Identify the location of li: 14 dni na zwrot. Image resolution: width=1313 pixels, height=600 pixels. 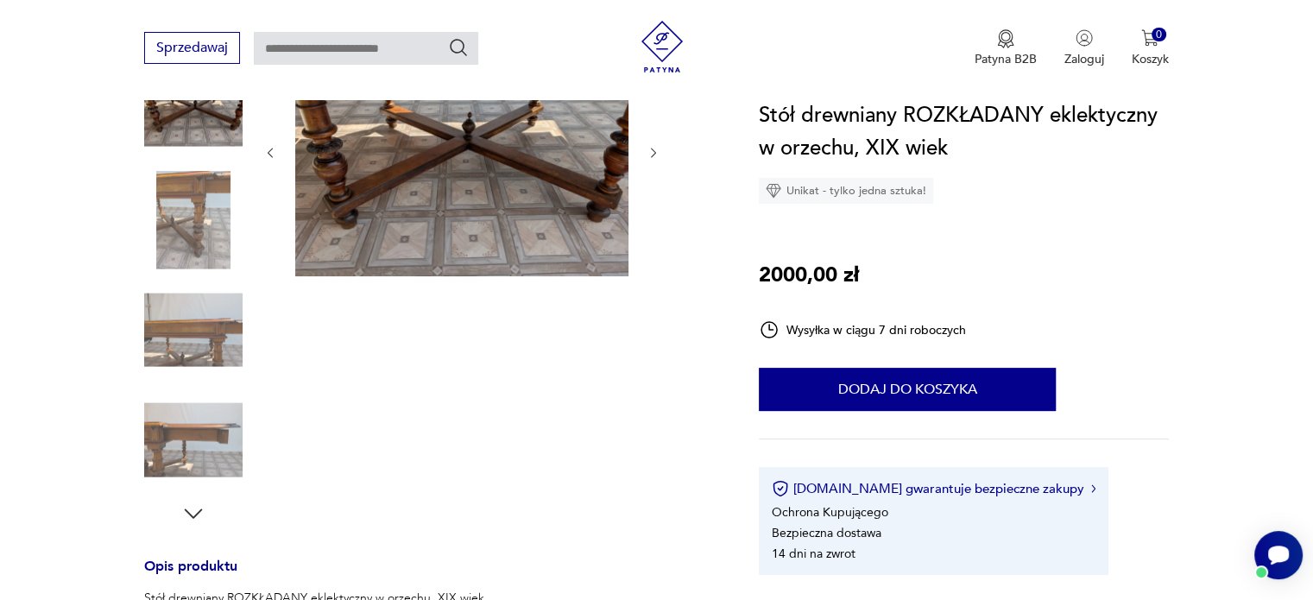
(813, 554).